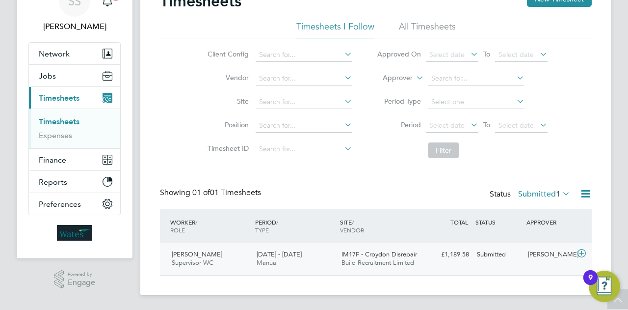  I want to click on li: All Timesheets, so click(427, 29).